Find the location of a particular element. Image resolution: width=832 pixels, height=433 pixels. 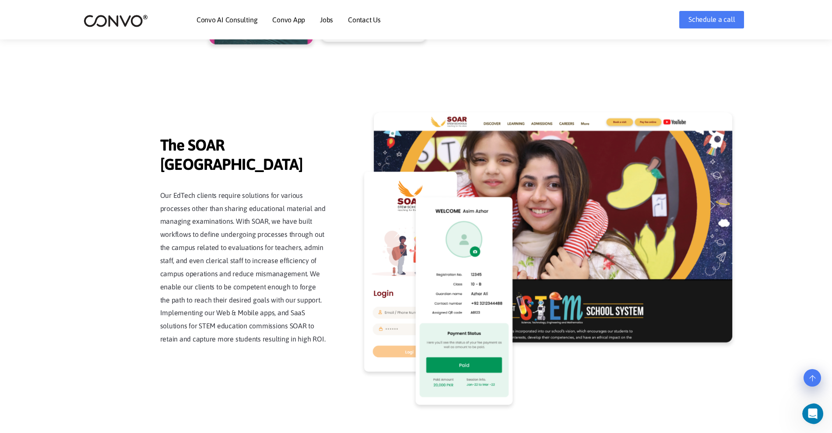

a: Convo App is located at coordinates (288, 20).